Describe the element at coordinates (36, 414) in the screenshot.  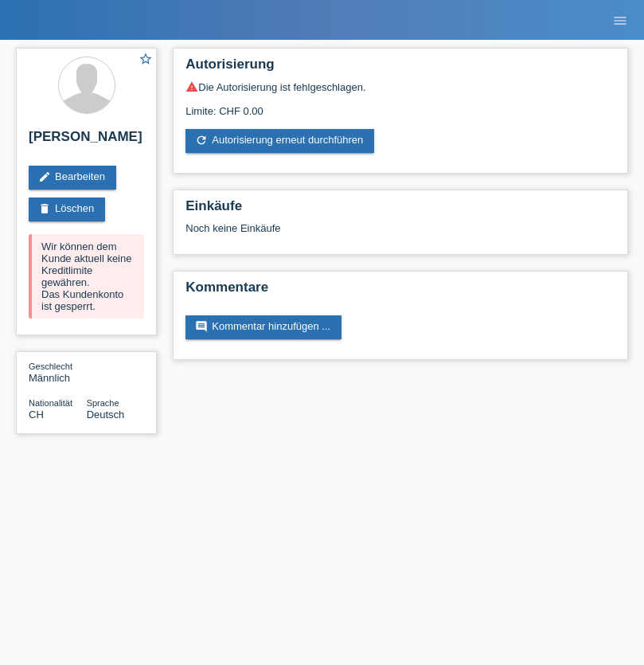
I see `span: Schweiz` at that location.